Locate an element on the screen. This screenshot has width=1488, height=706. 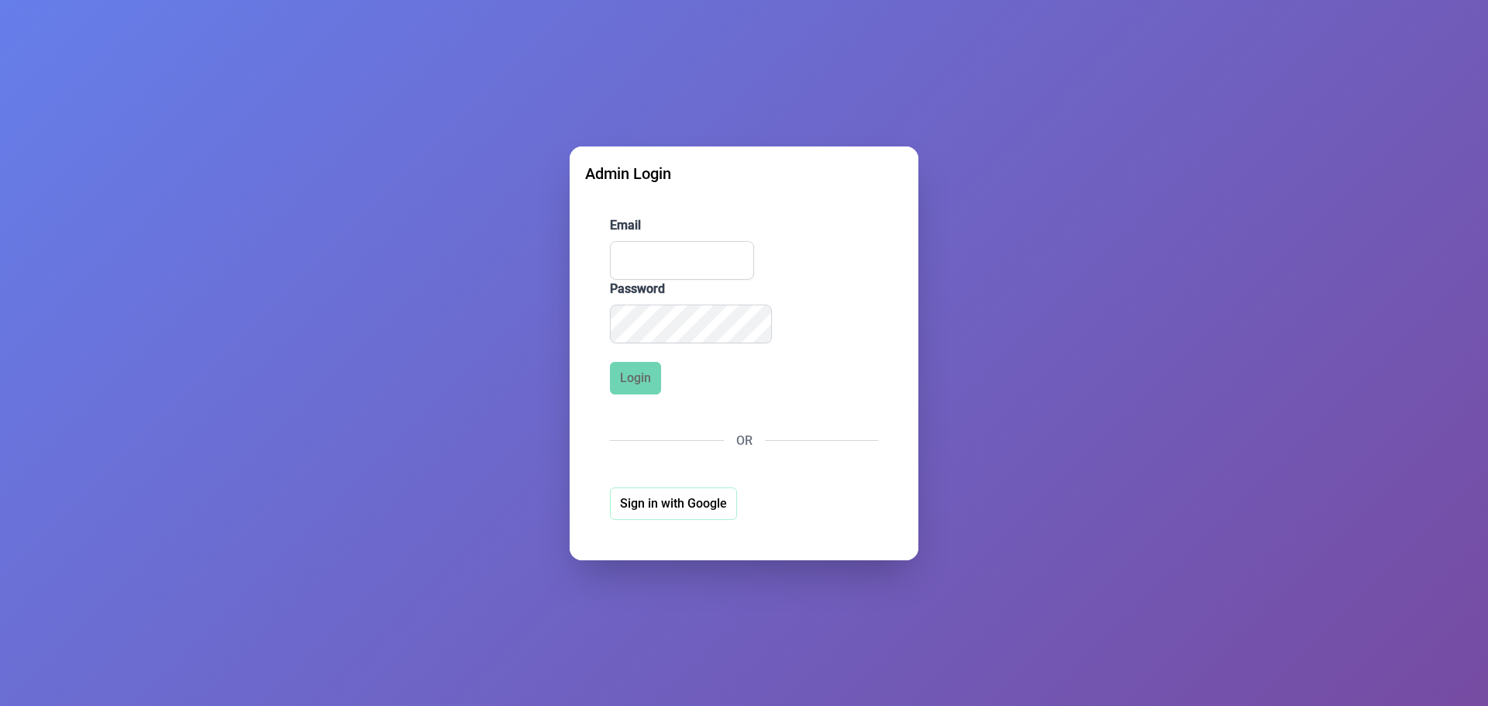
div: OR is located at coordinates (744, 441).